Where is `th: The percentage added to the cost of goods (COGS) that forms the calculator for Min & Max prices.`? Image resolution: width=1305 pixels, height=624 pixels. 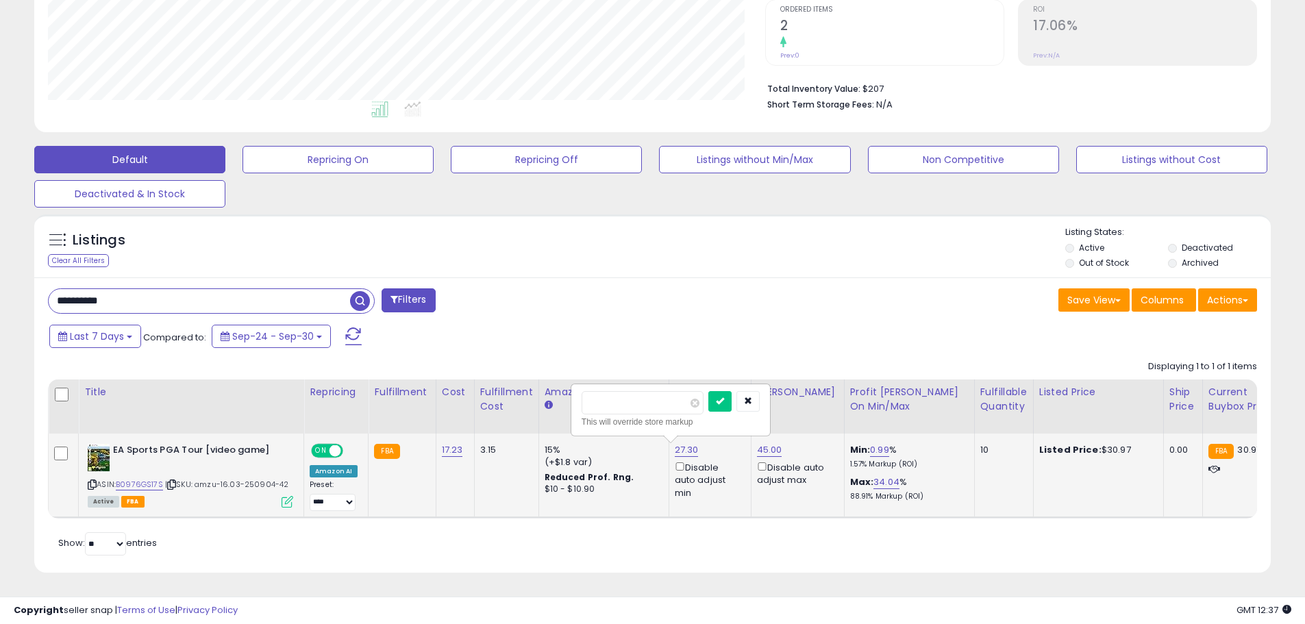 th: The percentage added to the cost of goods (COGS) that forms the calculator for Min & Max prices. is located at coordinates (909, 406).